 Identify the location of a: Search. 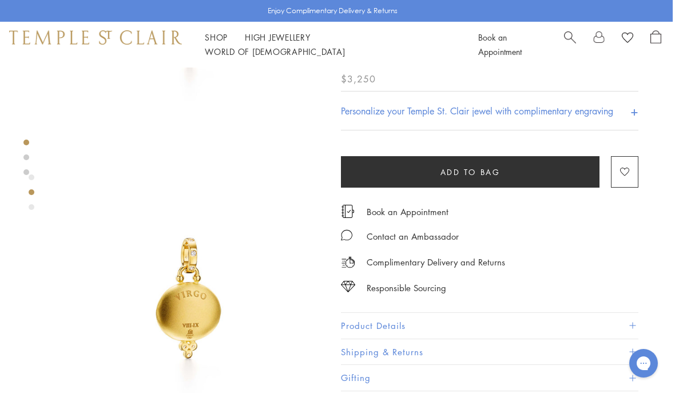
(570, 45).